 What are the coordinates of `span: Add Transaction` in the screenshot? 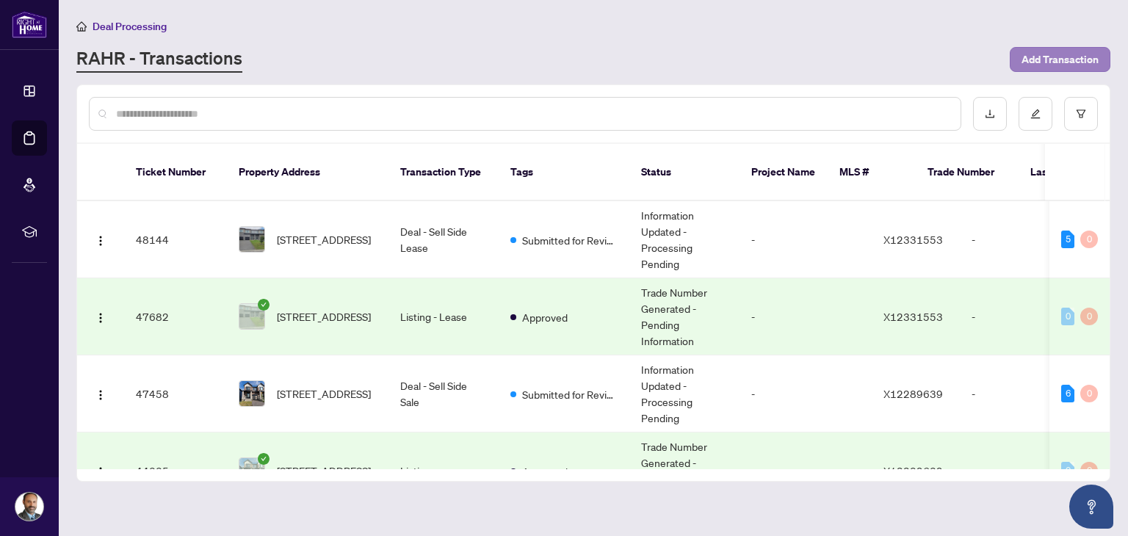 It's located at (1060, 59).